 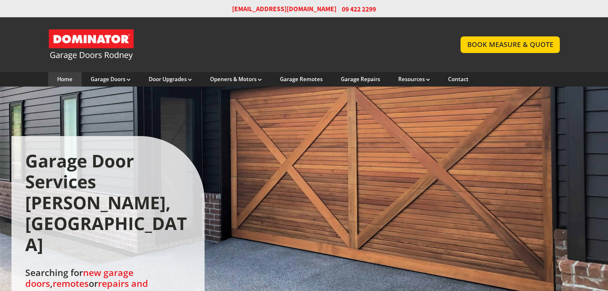 What do you see at coordinates (236, 79) in the screenshot?
I see `a: Openers & Motors` at bounding box center [236, 79].